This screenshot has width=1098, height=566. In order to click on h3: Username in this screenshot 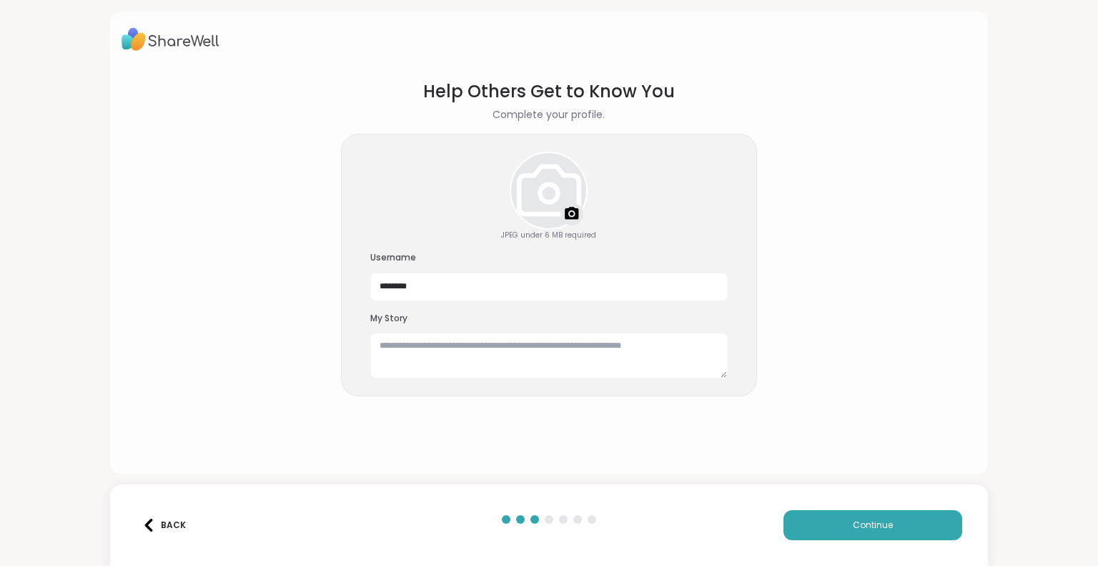, I will do `click(549, 257)`.